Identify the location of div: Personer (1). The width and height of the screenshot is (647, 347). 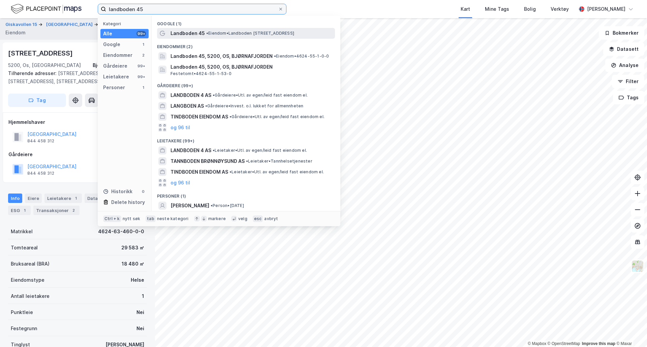
(246, 194).